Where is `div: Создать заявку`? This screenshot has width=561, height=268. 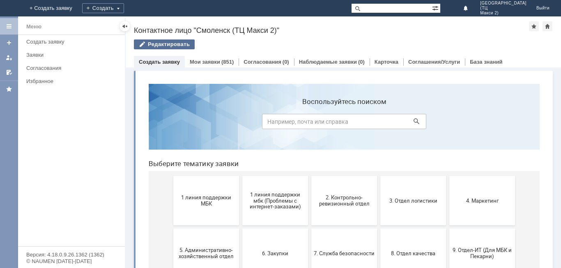 div: Создать заявку is located at coordinates (73, 41).